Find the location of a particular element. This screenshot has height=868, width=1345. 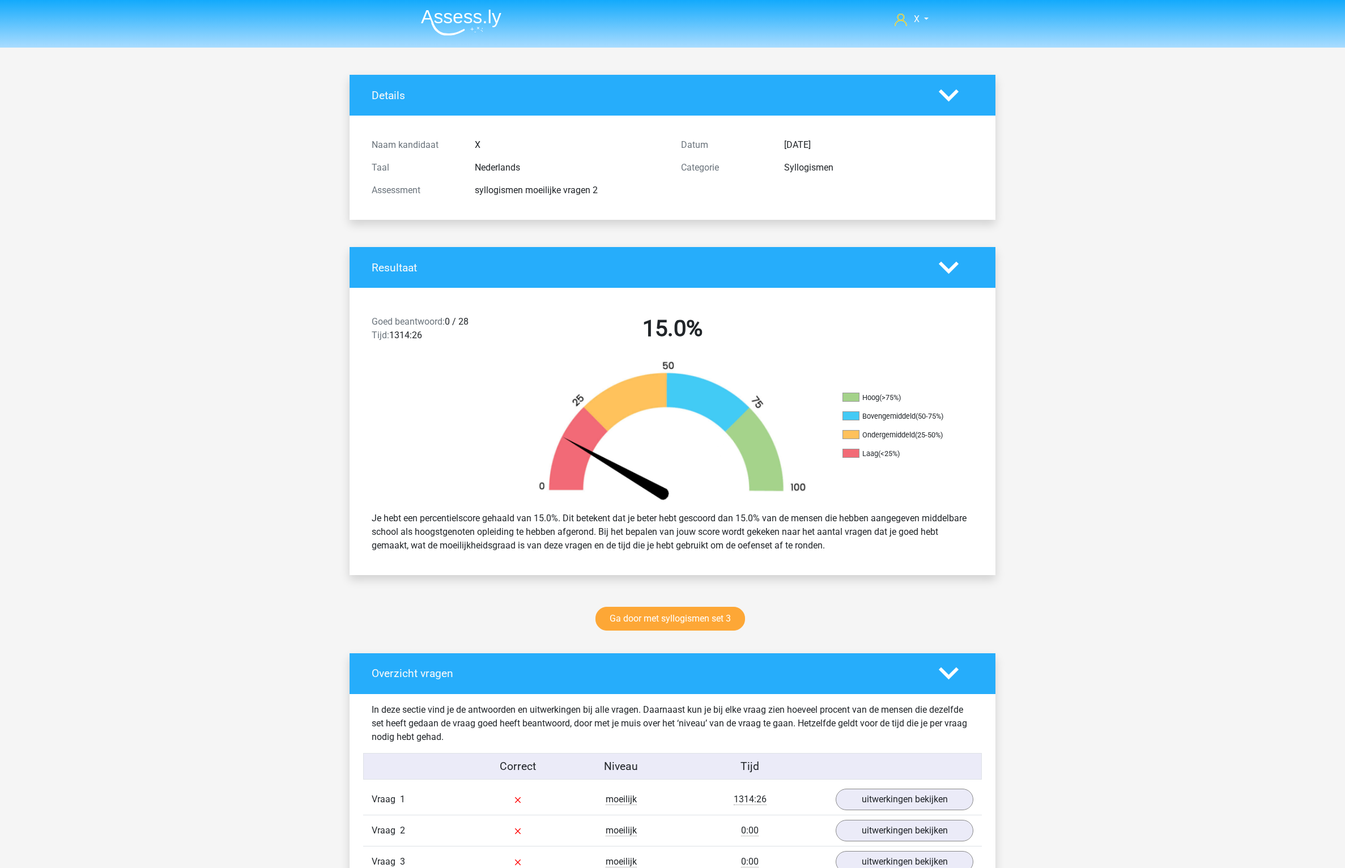

div: Taal is located at coordinates (415, 168).